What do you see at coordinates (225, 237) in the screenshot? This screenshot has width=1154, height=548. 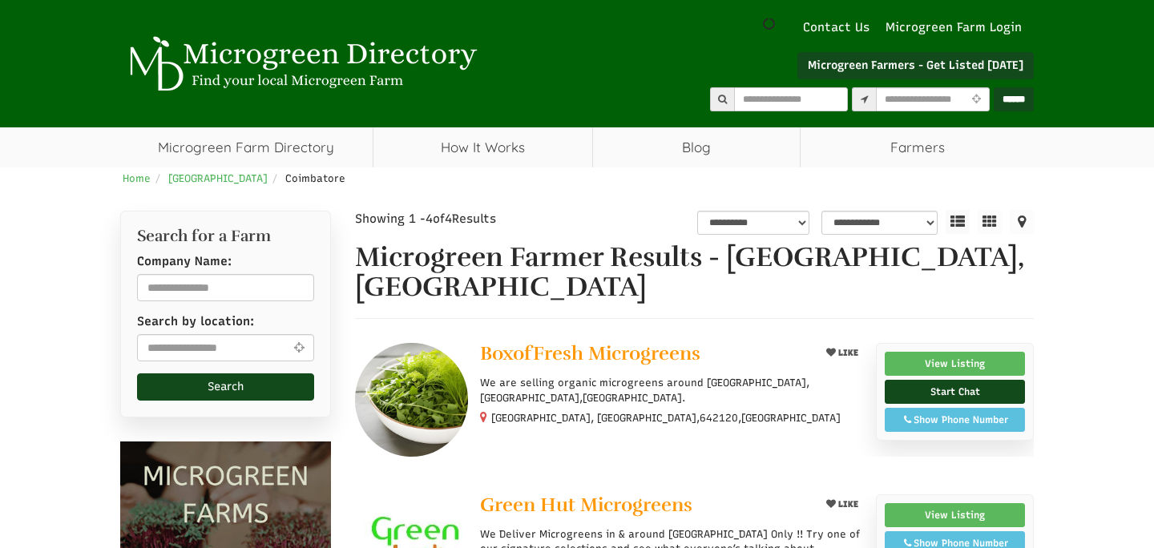 I see `h2: Search for a Farm` at bounding box center [225, 237].